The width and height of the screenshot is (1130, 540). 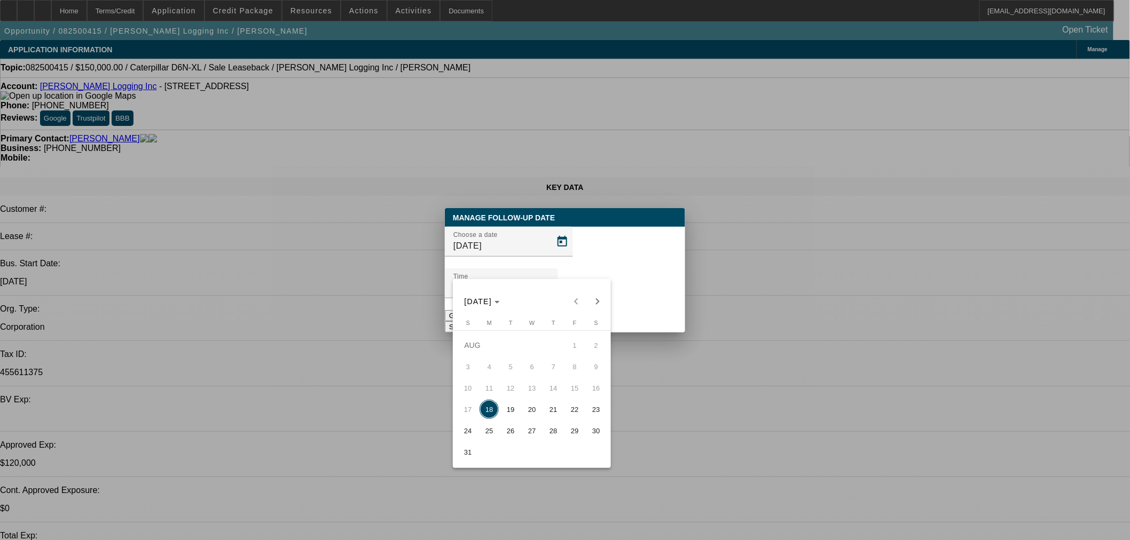 I want to click on span: 17, so click(x=468, y=409).